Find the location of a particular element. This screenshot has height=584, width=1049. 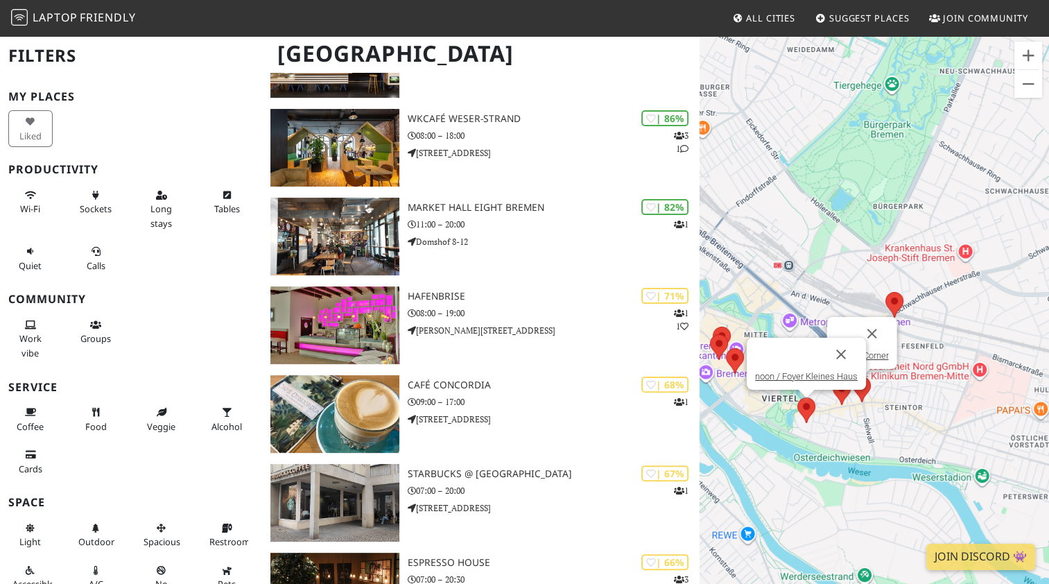

div: | 68% is located at coordinates (665, 384).